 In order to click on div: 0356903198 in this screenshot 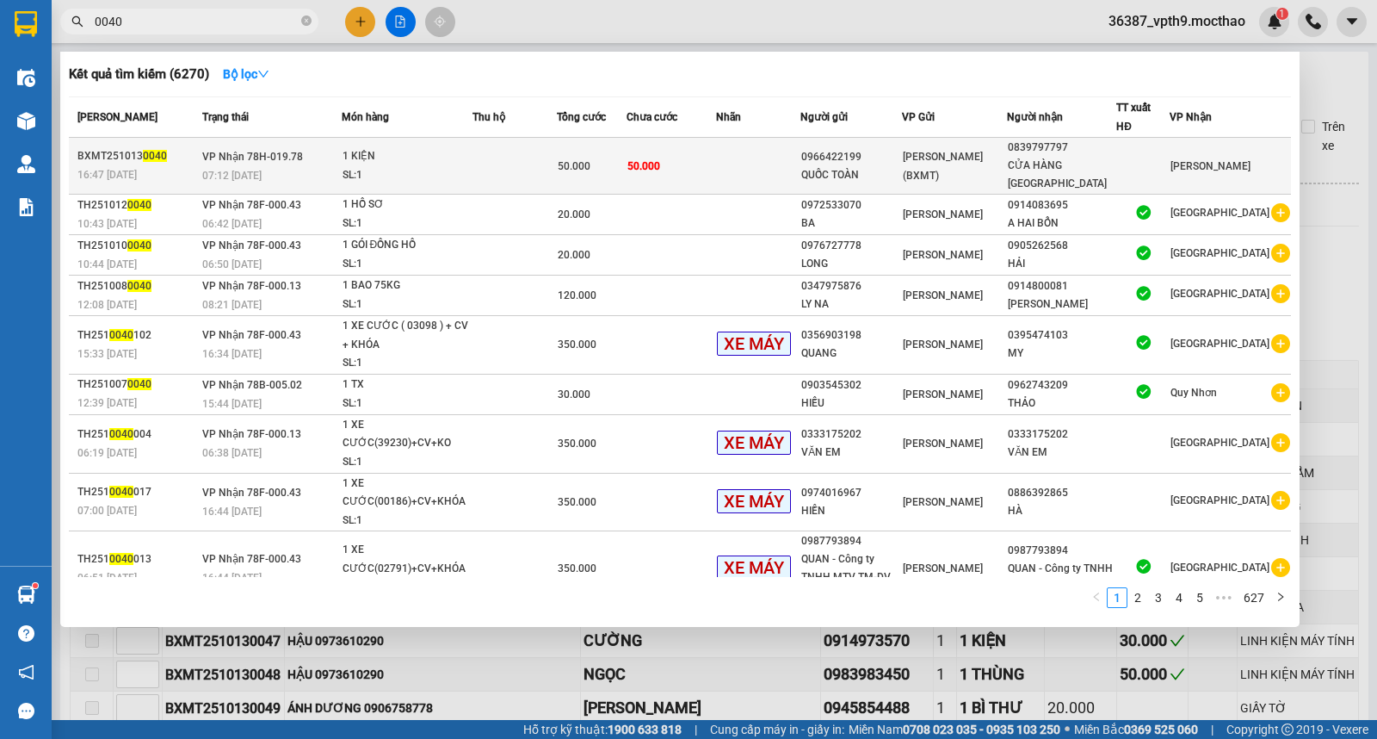, I will do `click(850, 335)`.